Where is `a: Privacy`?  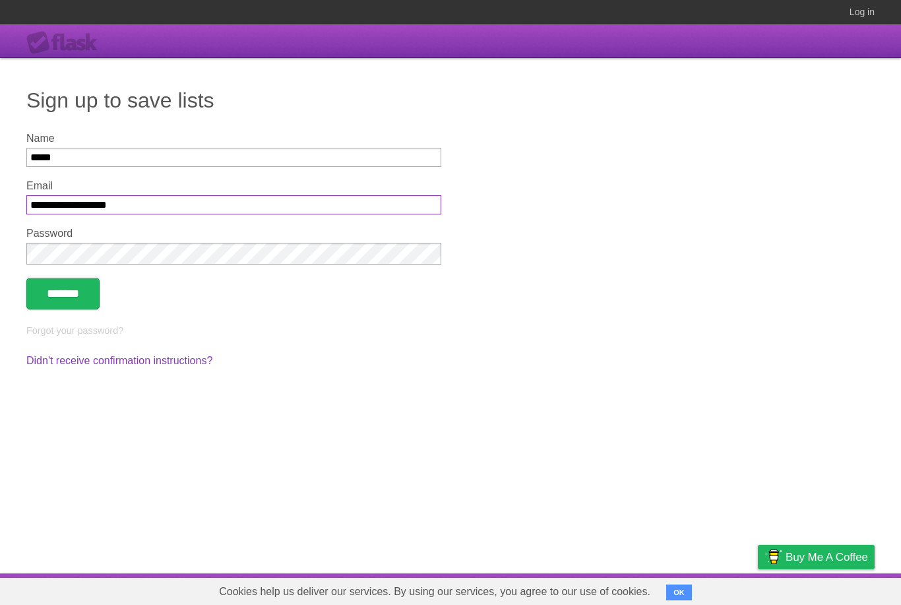
a: Privacy is located at coordinates (758, 589).